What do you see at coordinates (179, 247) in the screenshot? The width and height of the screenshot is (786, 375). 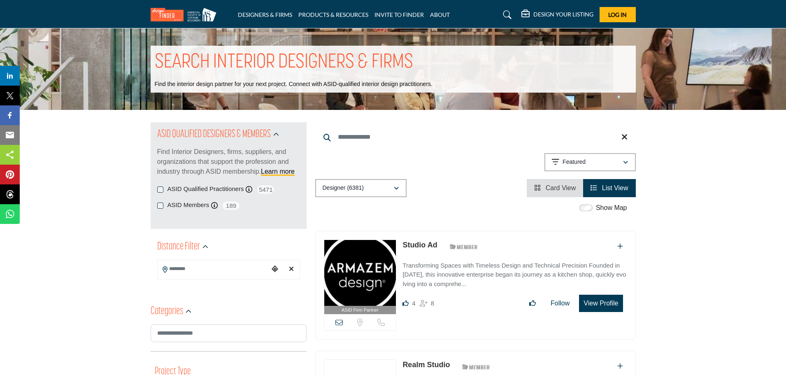 I see `h2: Distance Filter` at bounding box center [179, 247].